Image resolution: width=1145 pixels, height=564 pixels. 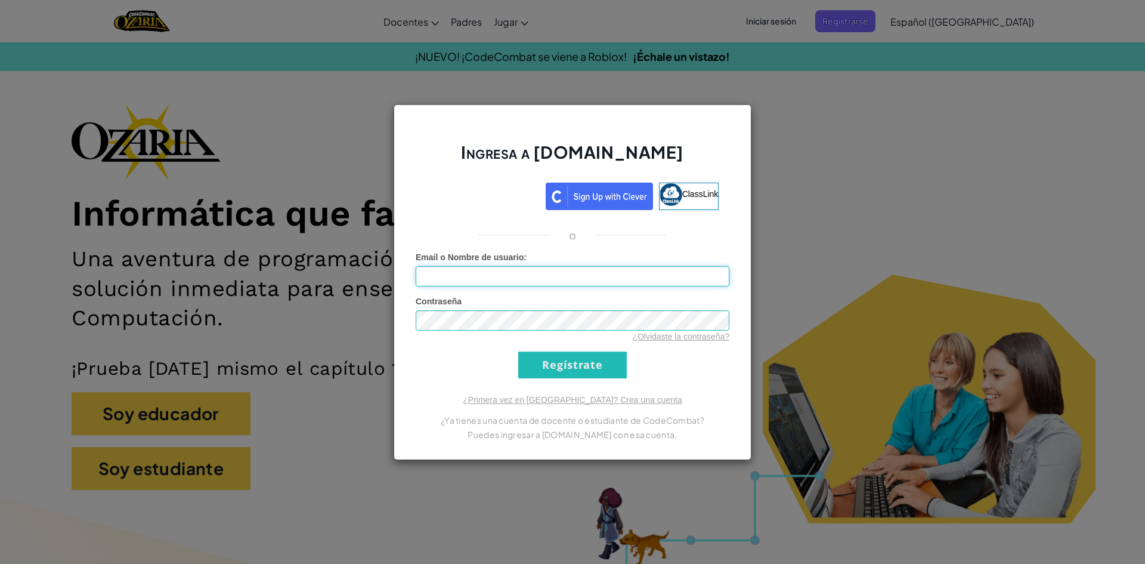 What do you see at coordinates (573, 420) in the screenshot?
I see `p: ¿Ya tienes una cuenta de docente o estudiante de CodeCombat?` at bounding box center [573, 420].